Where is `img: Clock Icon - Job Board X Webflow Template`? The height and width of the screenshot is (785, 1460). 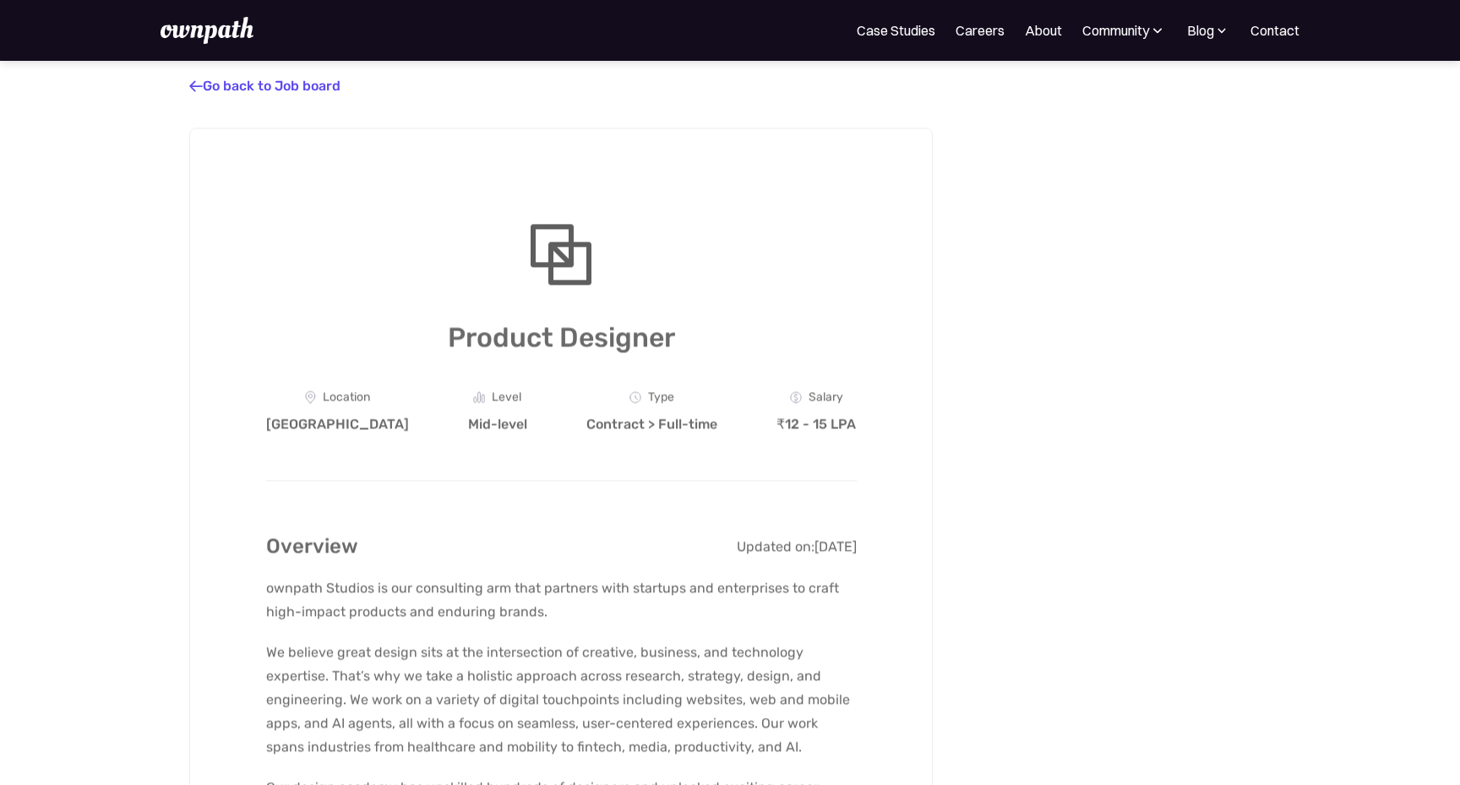 img: Clock Icon - Job Board X Webflow Template is located at coordinates (636, 397).